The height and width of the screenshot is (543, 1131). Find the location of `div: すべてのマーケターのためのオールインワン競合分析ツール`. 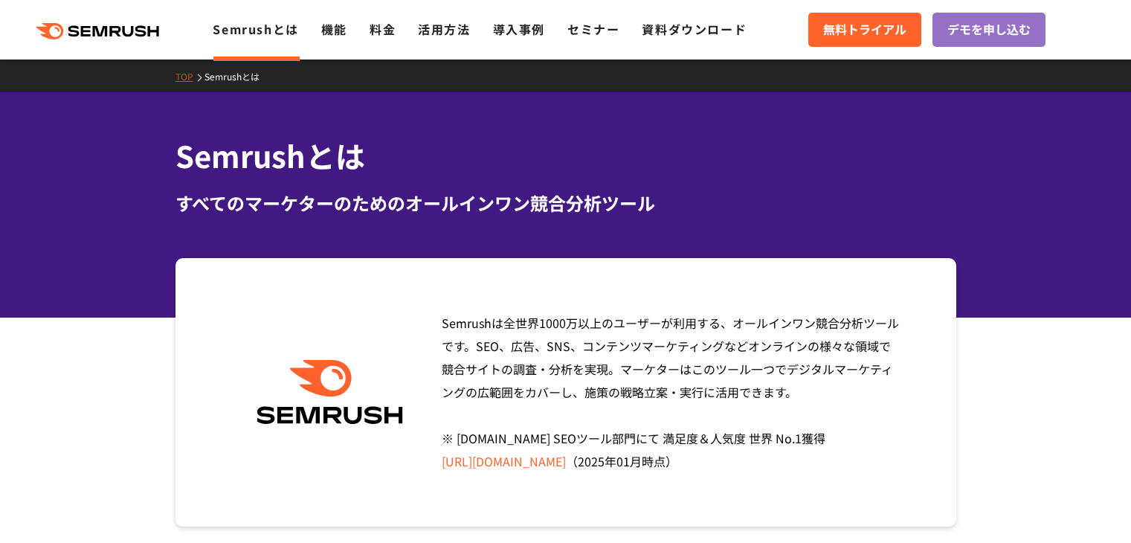

div: すべてのマーケターのためのオールインワン競合分析ツール is located at coordinates (566, 203).